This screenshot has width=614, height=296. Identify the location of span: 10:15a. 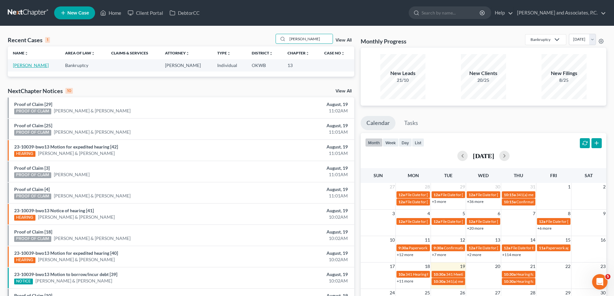
(510, 195).